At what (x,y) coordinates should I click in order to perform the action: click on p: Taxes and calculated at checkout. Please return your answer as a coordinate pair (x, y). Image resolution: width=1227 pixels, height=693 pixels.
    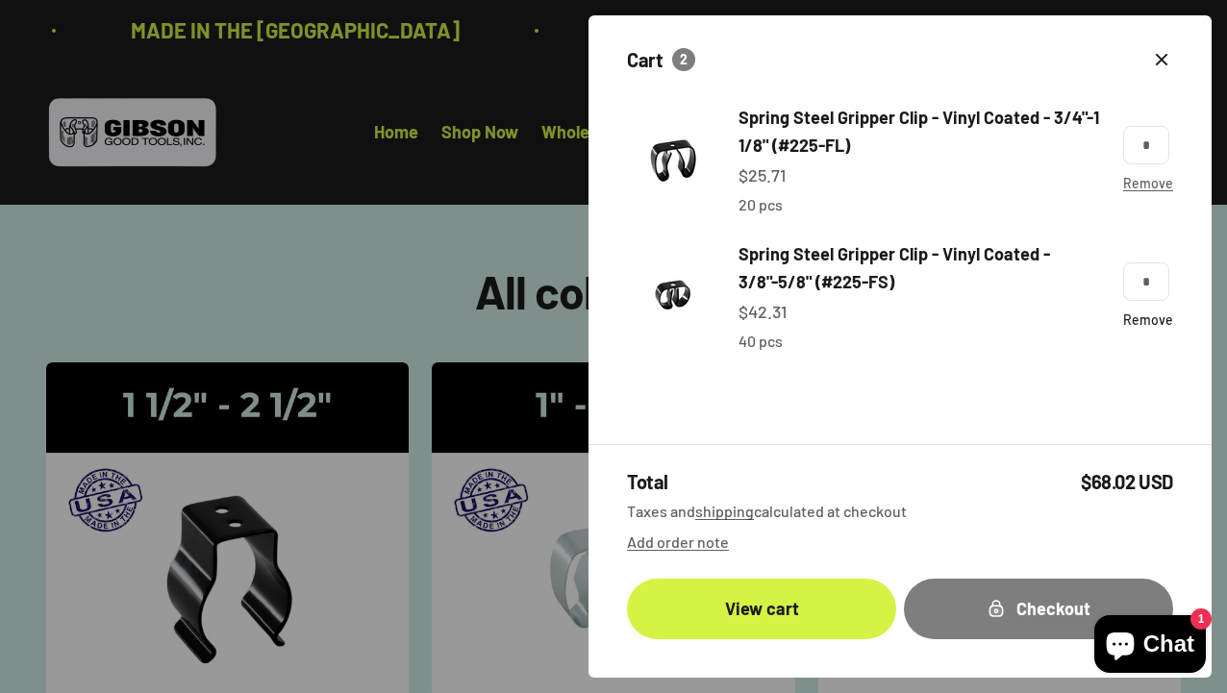
    Looking at the image, I should click on (900, 512).